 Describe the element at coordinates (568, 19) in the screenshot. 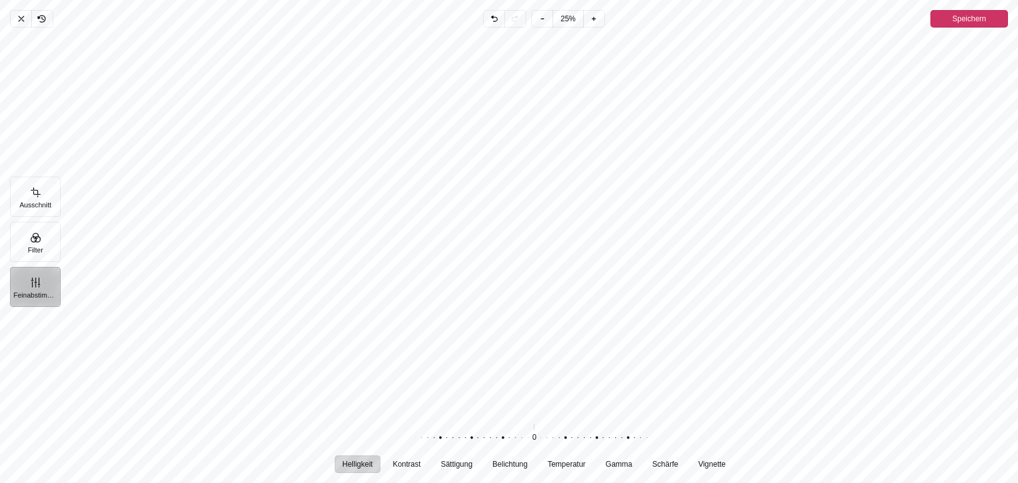

I see `button: 25%` at that location.